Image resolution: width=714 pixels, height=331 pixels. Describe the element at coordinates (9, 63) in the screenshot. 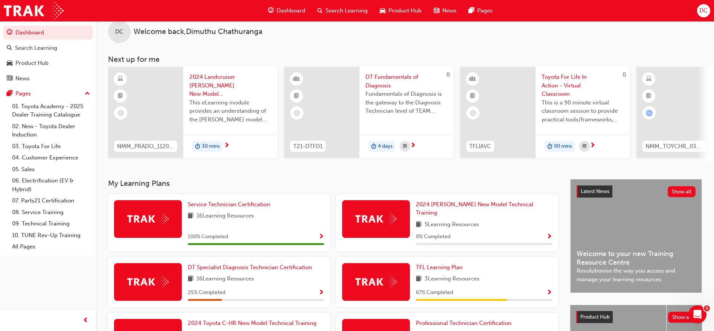

I see `span: car-icon` at that location.